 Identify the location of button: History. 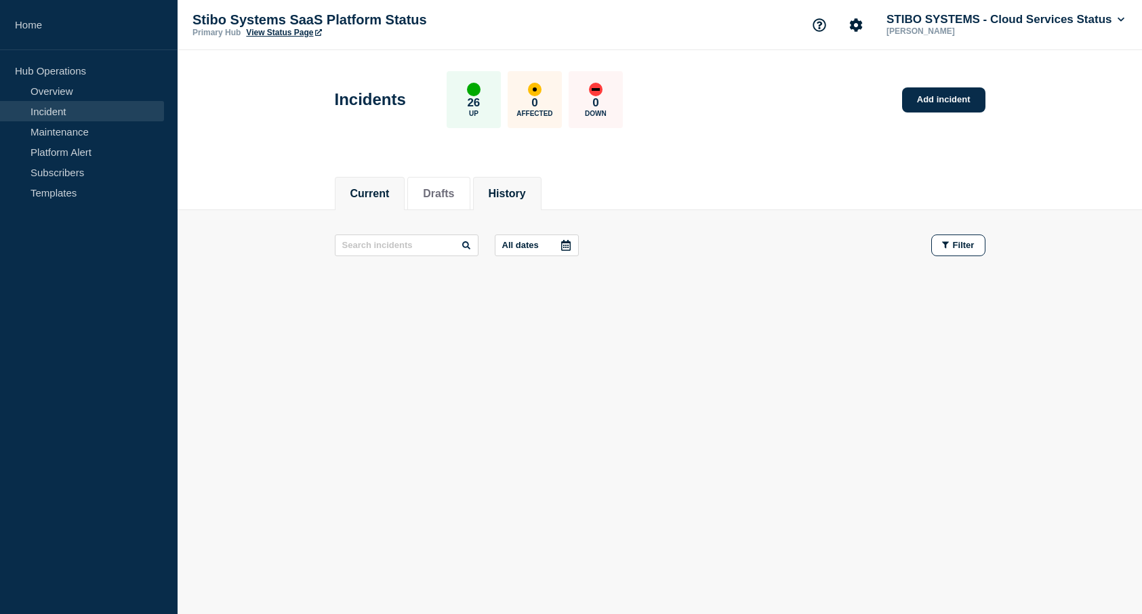
(507, 194).